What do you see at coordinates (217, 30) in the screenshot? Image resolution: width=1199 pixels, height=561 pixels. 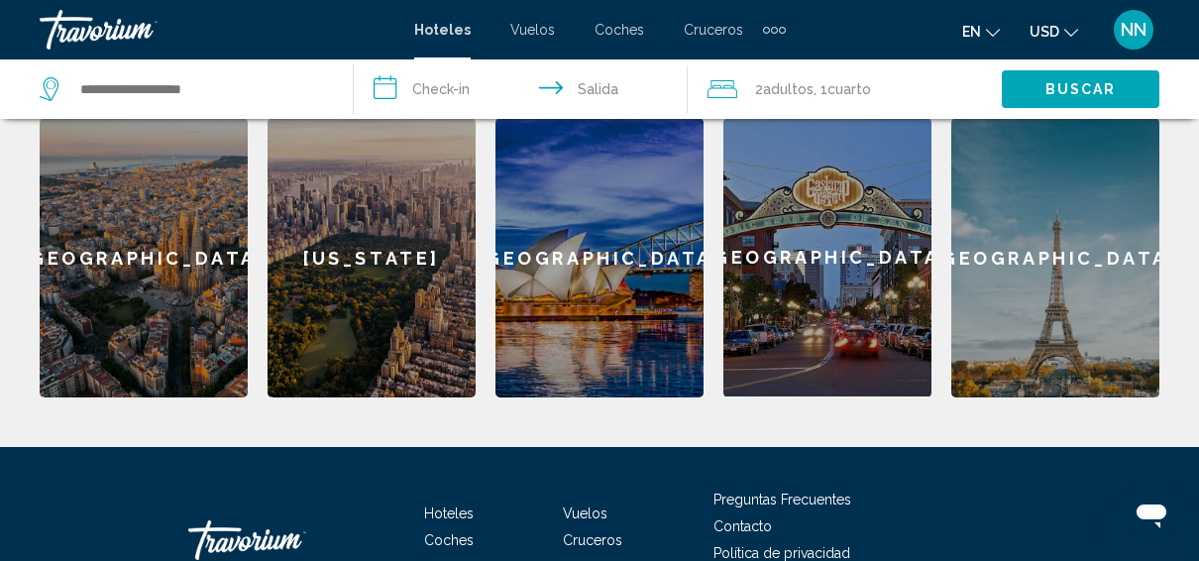 I see `a: Travorium` at bounding box center [217, 30].